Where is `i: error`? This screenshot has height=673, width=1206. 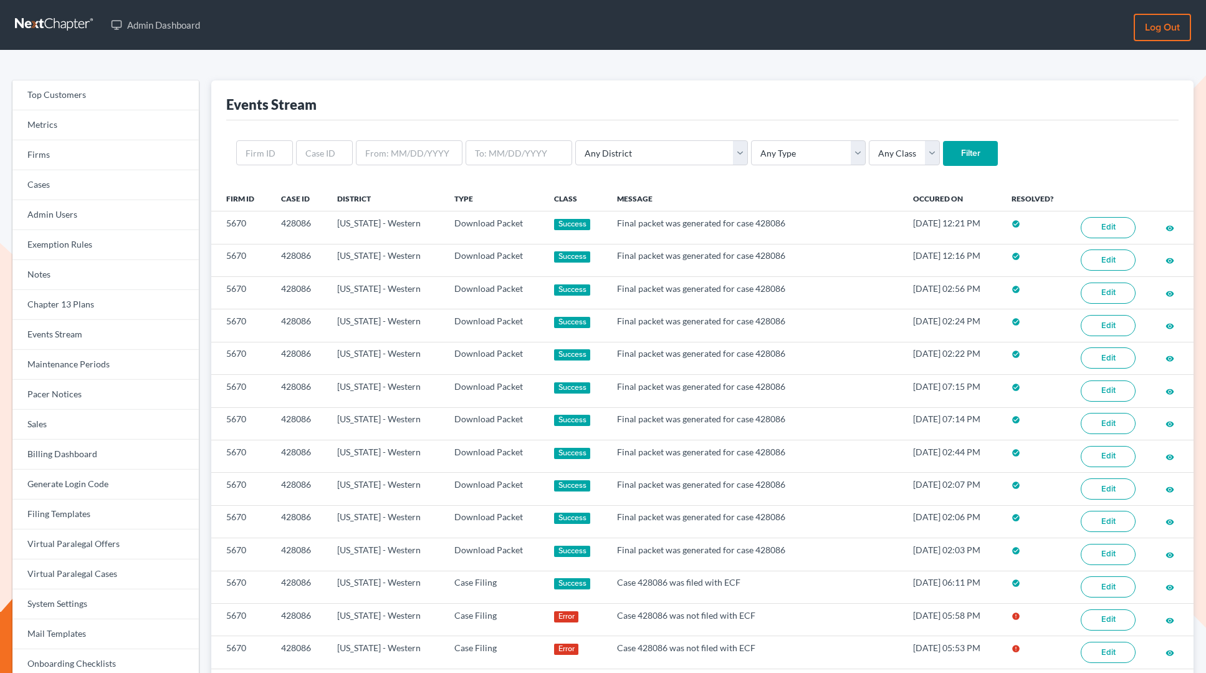 i: error is located at coordinates (1016, 616).